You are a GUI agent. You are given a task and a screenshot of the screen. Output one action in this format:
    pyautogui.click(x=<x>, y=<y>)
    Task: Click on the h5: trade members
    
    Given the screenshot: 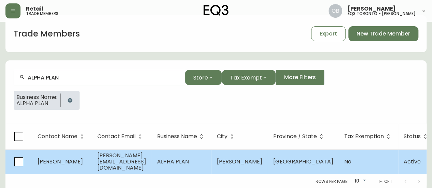 What is the action you would take?
    pyautogui.click(x=42, y=14)
    